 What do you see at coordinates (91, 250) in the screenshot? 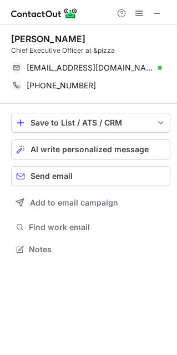
I see `button: Notes` at bounding box center [91, 250].